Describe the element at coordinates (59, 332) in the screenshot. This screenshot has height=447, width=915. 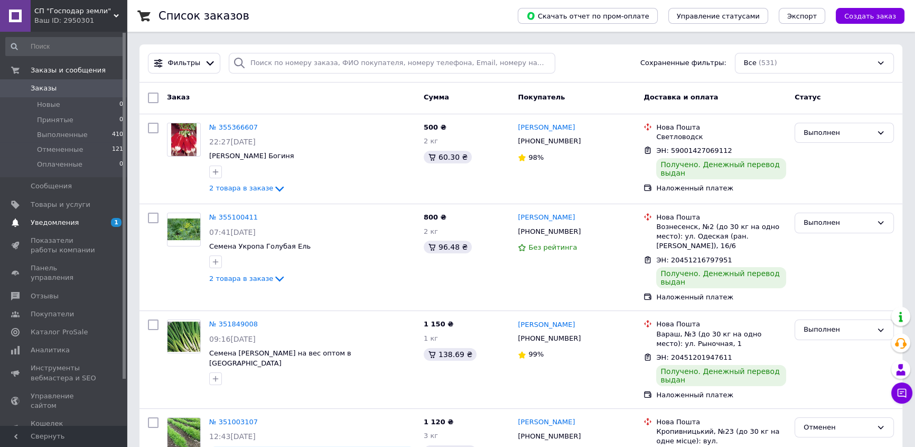
I see `span: Каталог ProSale` at that location.